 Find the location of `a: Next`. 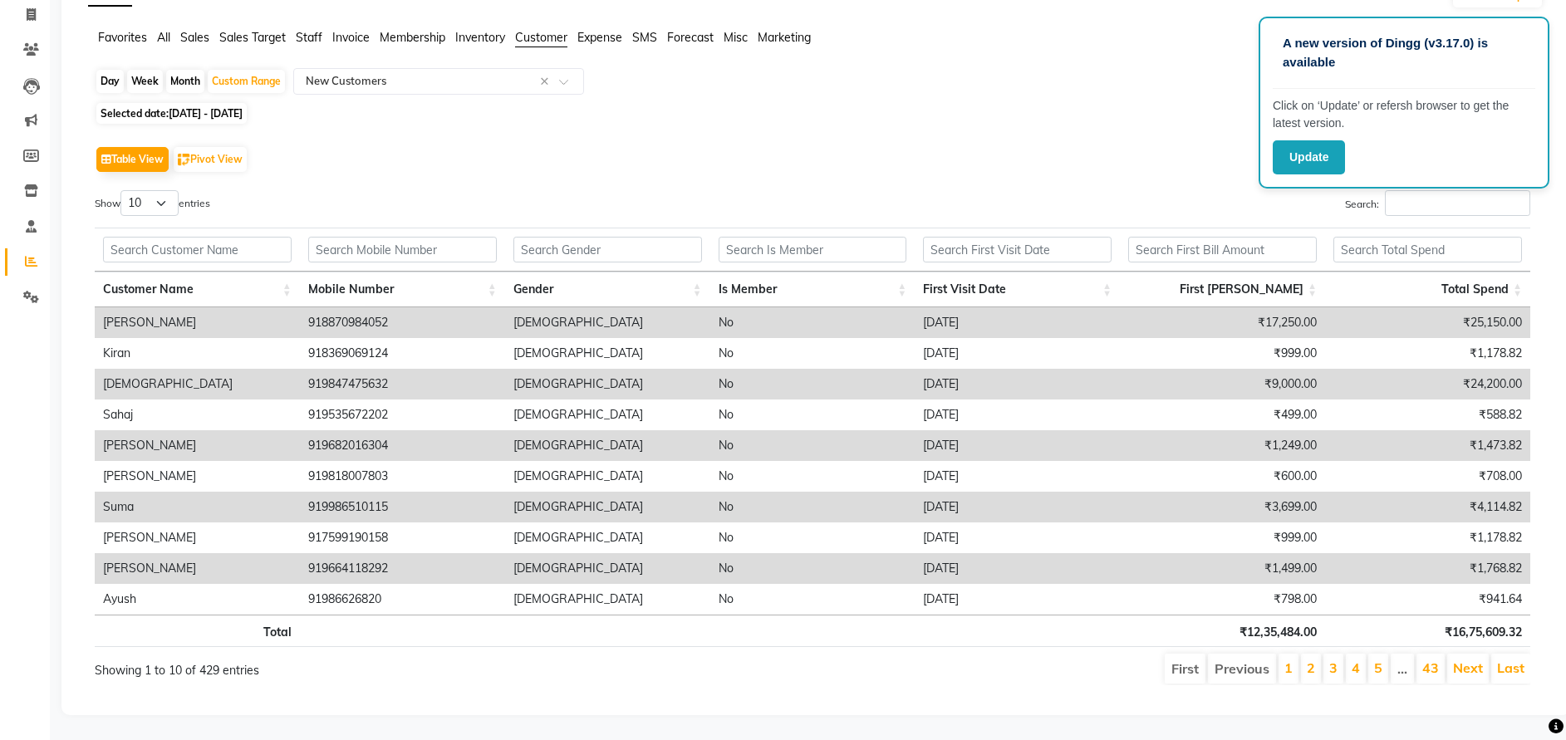

a: Next is located at coordinates (1468, 668).